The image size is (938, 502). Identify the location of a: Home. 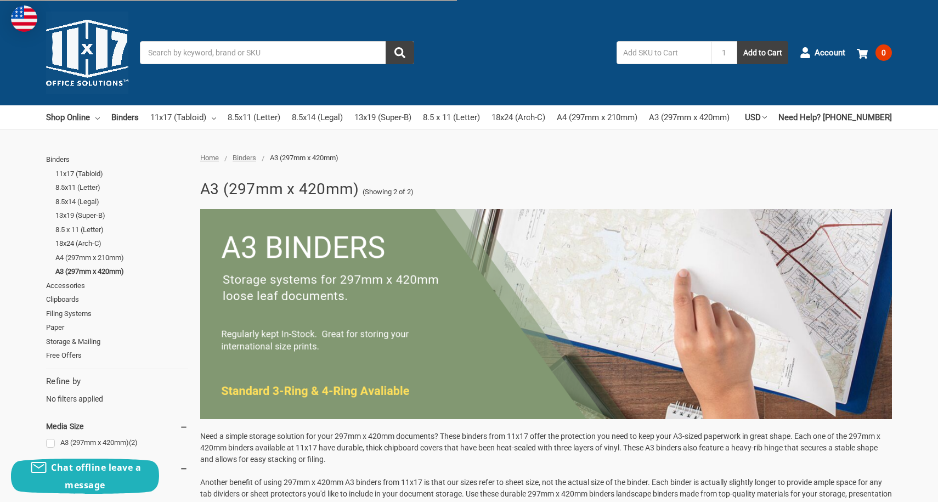
(210, 157).